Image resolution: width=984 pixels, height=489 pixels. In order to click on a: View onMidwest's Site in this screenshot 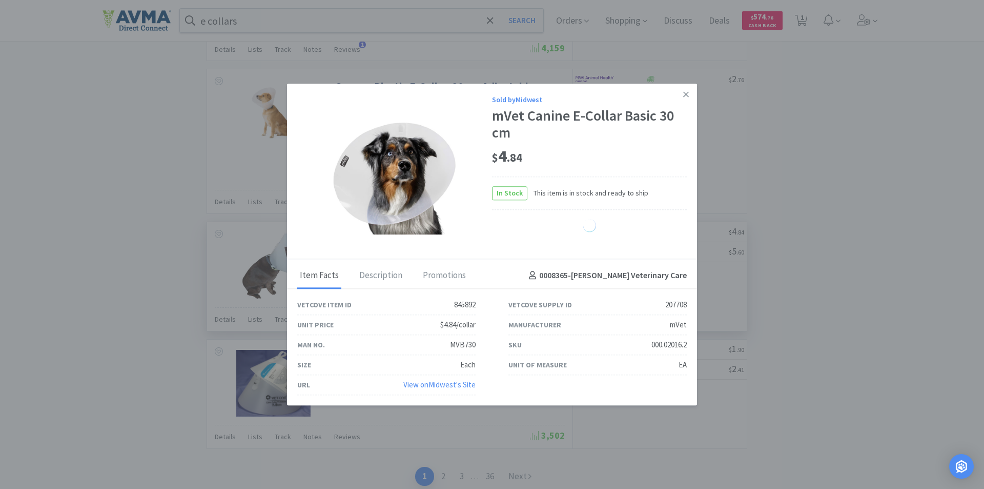, I will do `click(439, 384)`.